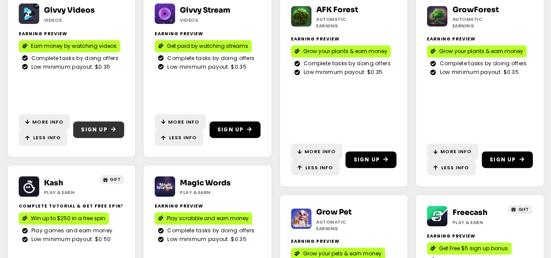  What do you see at coordinates (469, 213) in the screenshot?
I see `a: Freecash` at bounding box center [469, 213].